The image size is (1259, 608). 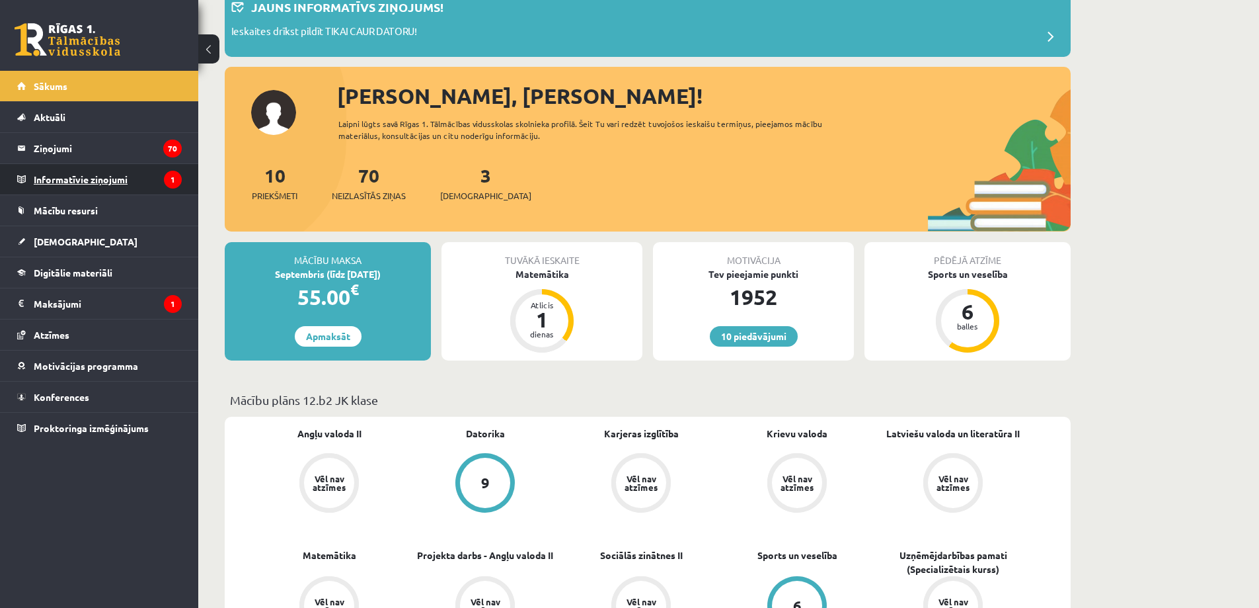 I want to click on div: Laipni lūgts savā Rīgas 1. Tālmācības vidusskolas skolnieka profilā. Šeit Tu vari redzēt tuvojošo..., so click(x=592, y=130).